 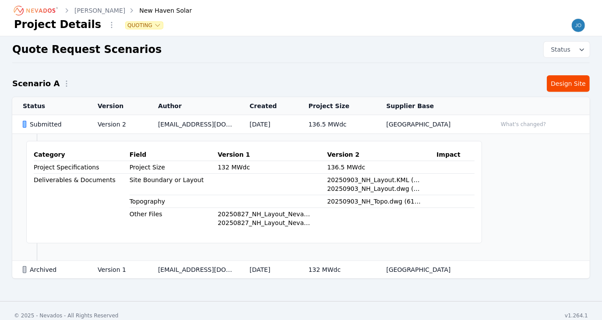 What do you see at coordinates (144, 25) in the screenshot?
I see `span: Quoting` at bounding box center [144, 25].